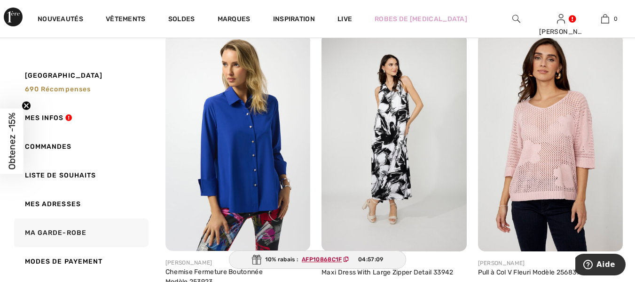 Image resolution: width=635 pixels, height=282 pixels. What do you see at coordinates (394, 142) in the screenshot?
I see `img: compli-k-dresses-jumpsuits-as-sample_732933942_1_6be7_search.jpg` at bounding box center [394, 142].